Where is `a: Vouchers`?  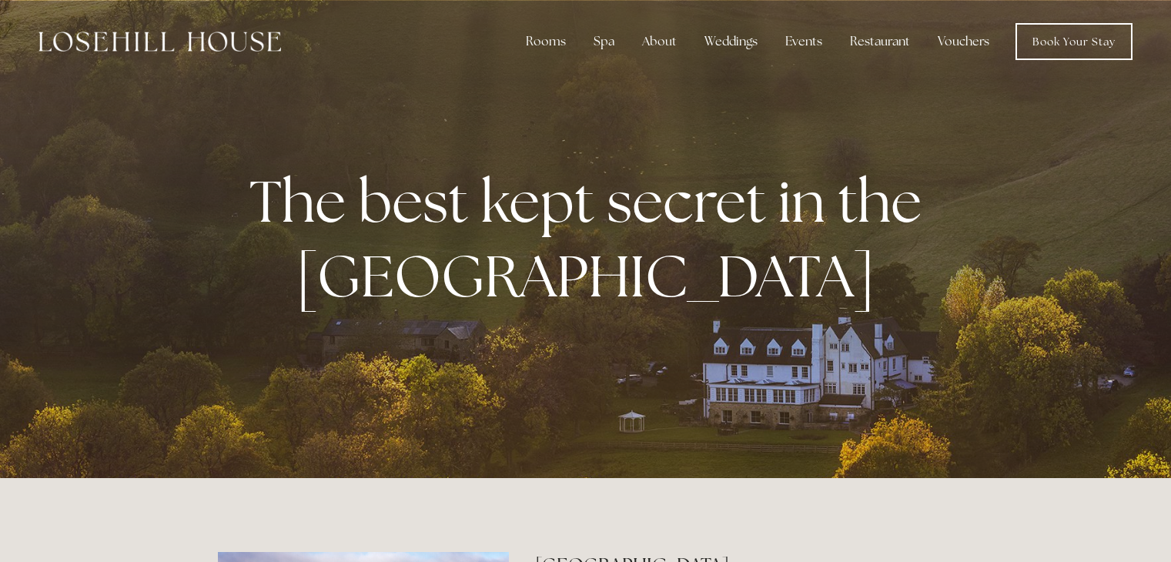
a: Vouchers is located at coordinates (963, 42).